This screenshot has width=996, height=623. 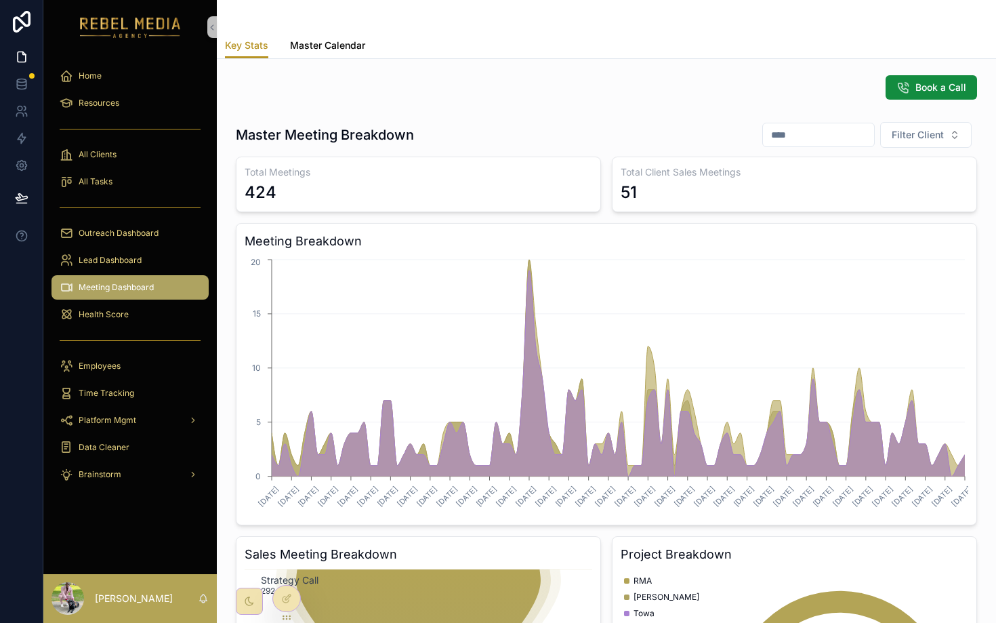 I want to click on span: Time Tracking, so click(x=106, y=393).